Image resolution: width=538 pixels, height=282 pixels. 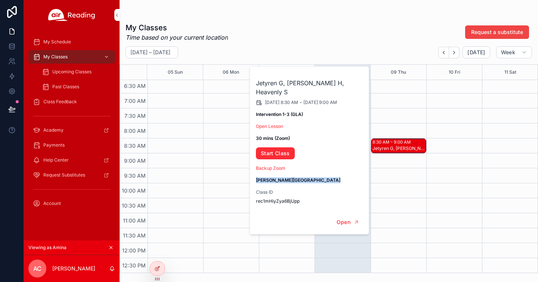 I want to click on span: My Classes, so click(x=55, y=57).